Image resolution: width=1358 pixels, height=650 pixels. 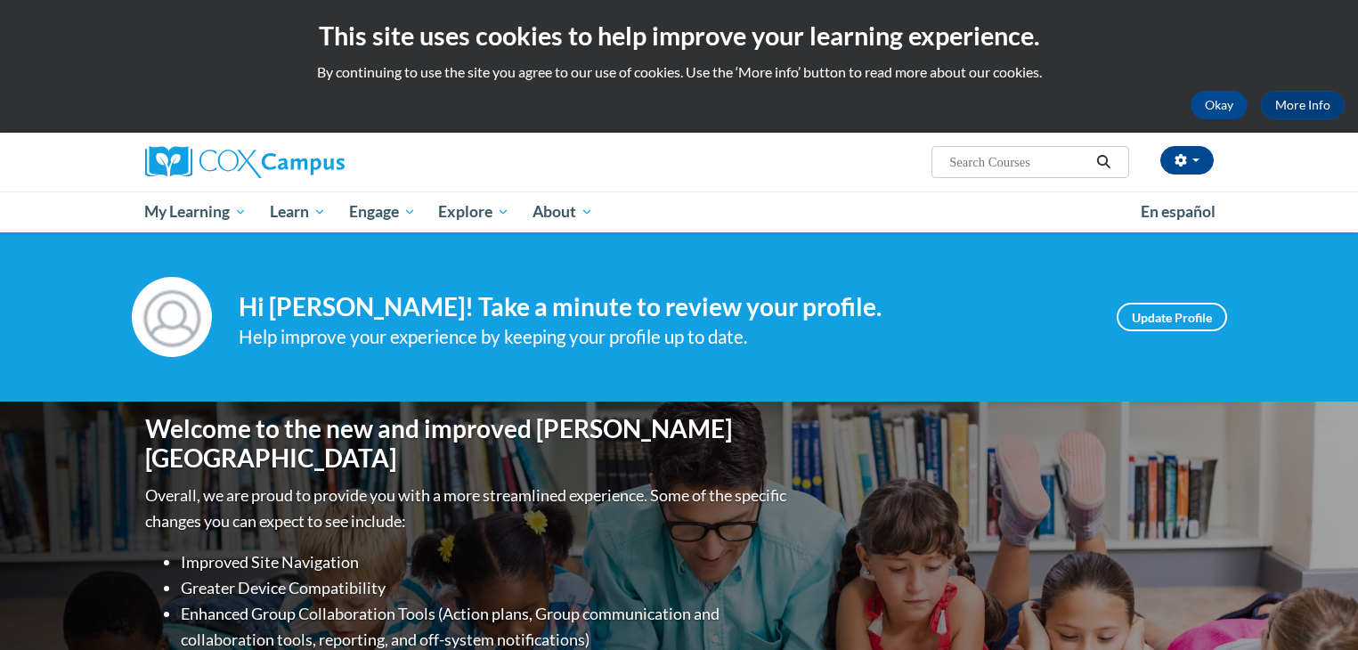 What do you see at coordinates (1219, 105) in the screenshot?
I see `button: Okay` at bounding box center [1219, 105].